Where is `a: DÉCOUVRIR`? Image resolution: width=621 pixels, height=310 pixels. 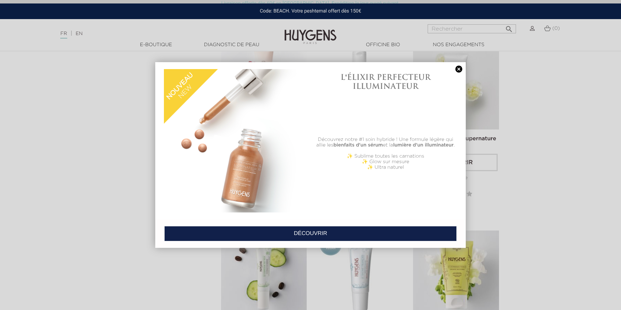
a: DÉCOUVRIR is located at coordinates (311, 233).